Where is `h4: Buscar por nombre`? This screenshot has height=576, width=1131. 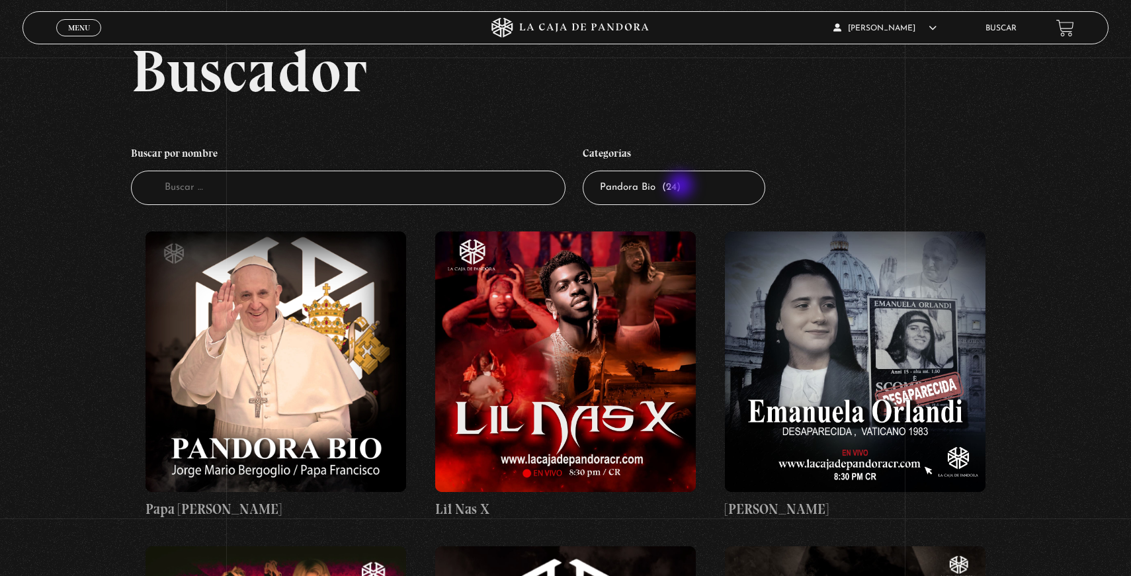 h4: Buscar por nombre is located at coordinates (348, 155).